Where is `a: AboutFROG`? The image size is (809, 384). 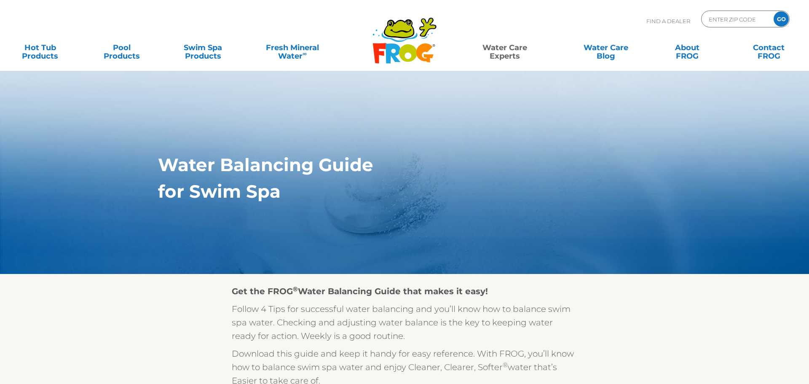 a: AboutFROG is located at coordinates (687, 48).